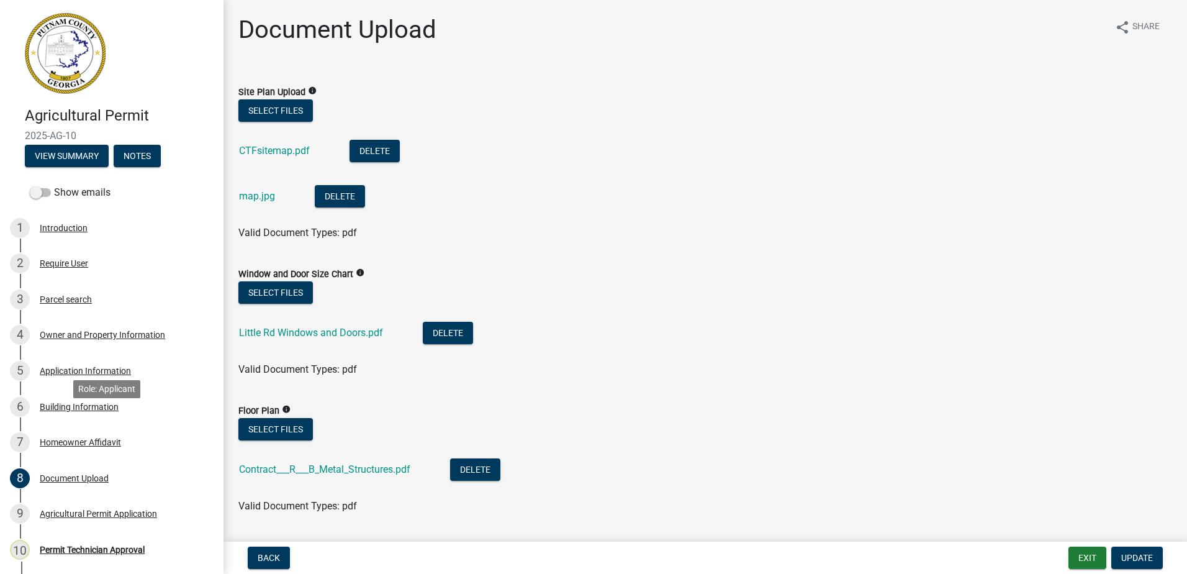 Image resolution: width=1187 pixels, height=574 pixels. I want to click on wm-modal-confirm: Notes, so click(137, 156).